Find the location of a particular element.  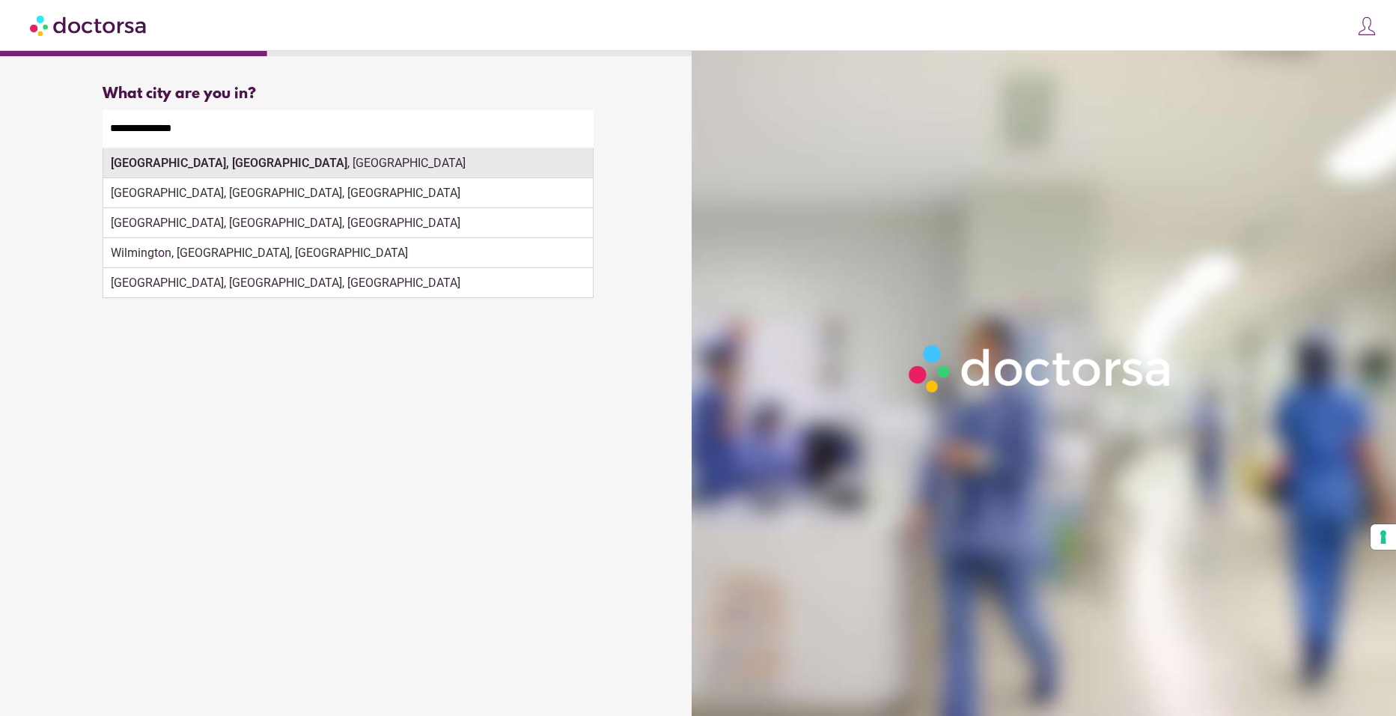

img: Logo-Doctorsa-trans-White-partial-flat.png is located at coordinates (1041, 368).